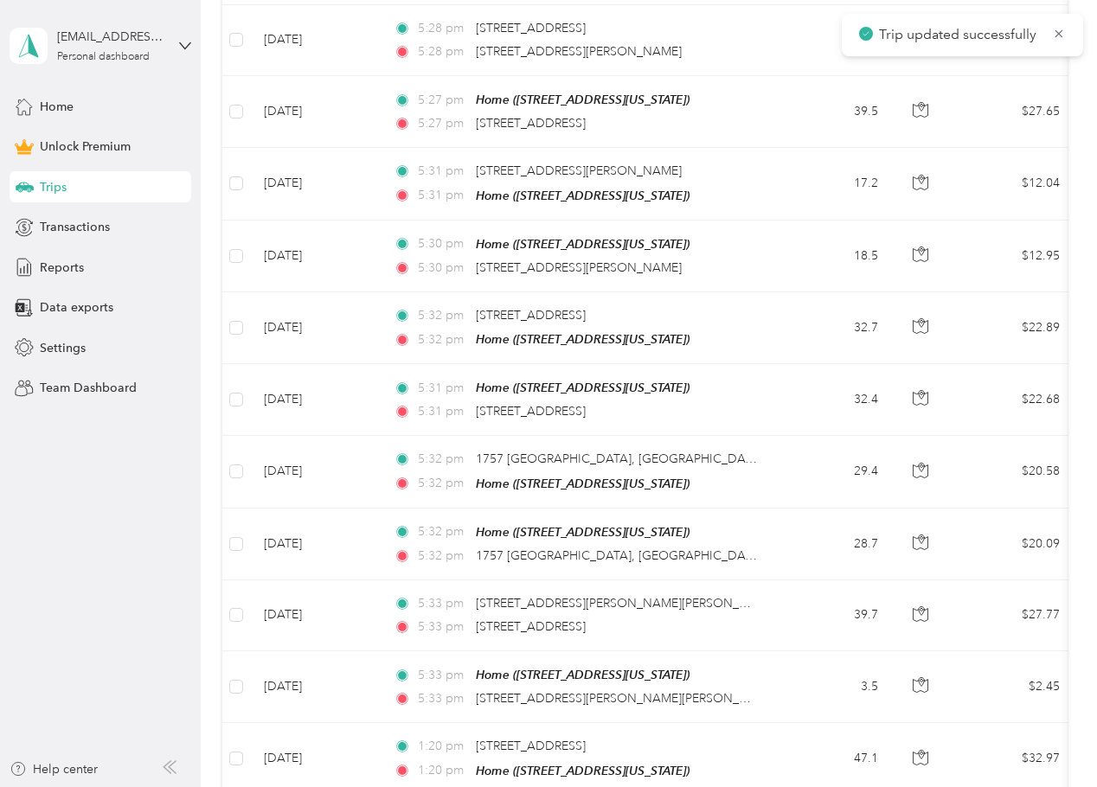  I want to click on td: 39.5, so click(835, 112).